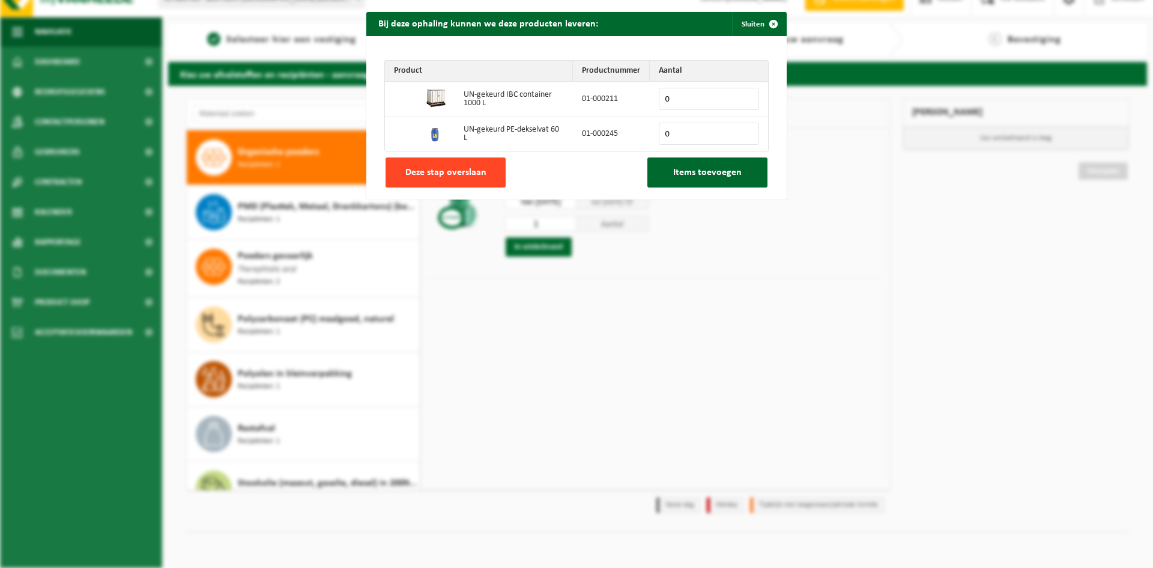 The image size is (1153, 568). I want to click on th: Productnummer, so click(612, 71).